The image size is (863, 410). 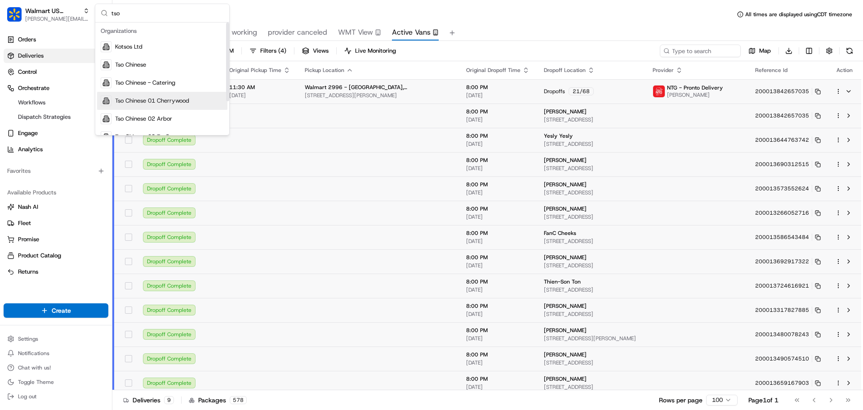 What do you see at coordinates (44, 117) in the screenshot?
I see `span: Dispatch Strategies` at bounding box center [44, 117].